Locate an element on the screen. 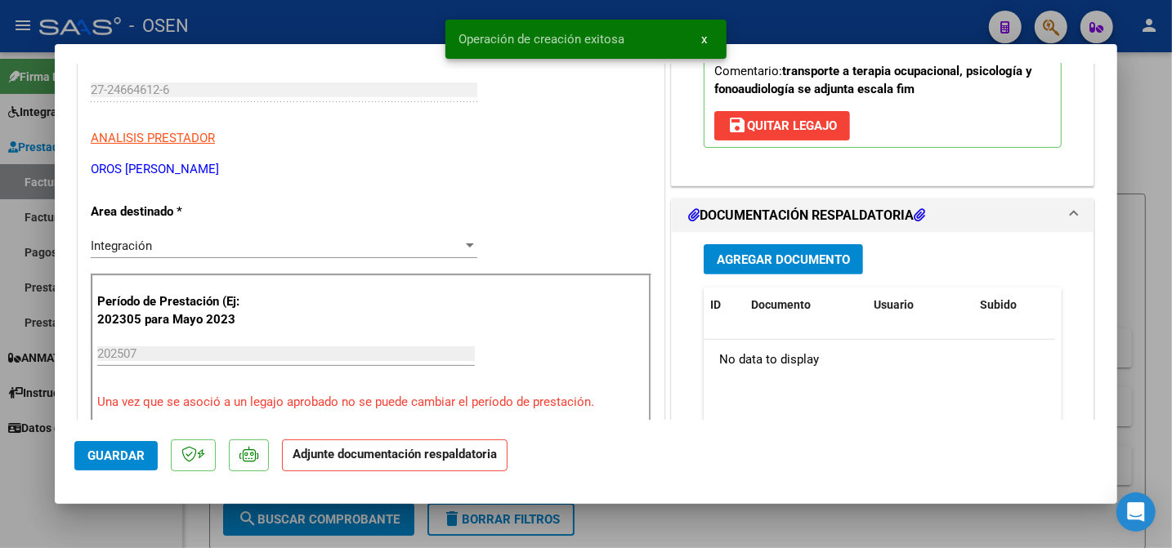  span: ANALISIS PRESTADOR is located at coordinates (153, 138).